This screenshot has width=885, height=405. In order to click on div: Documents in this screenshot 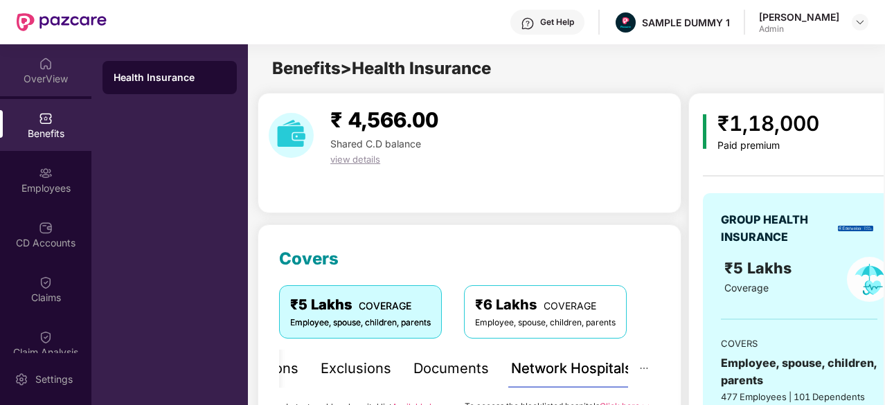, I will do `click(451, 368)`.